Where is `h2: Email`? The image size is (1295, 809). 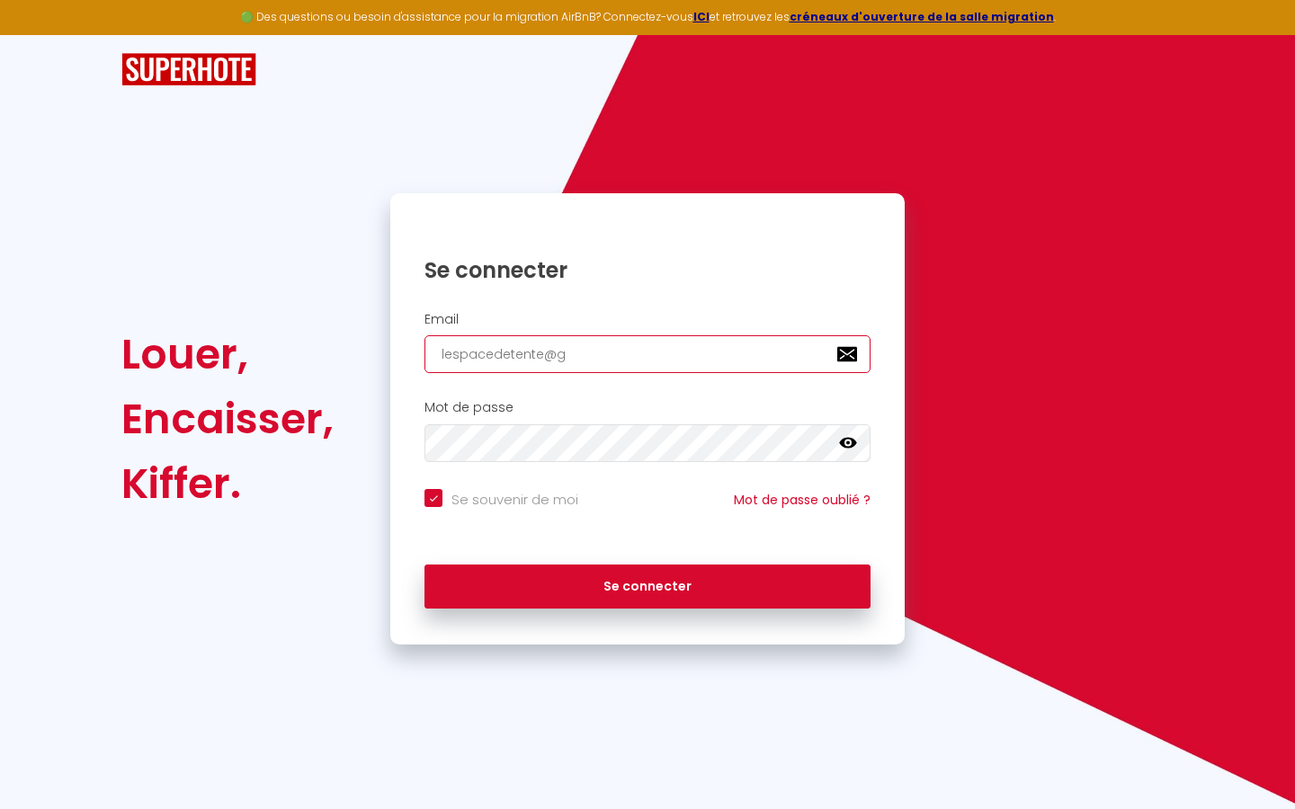
h2: Email is located at coordinates (648, 319).